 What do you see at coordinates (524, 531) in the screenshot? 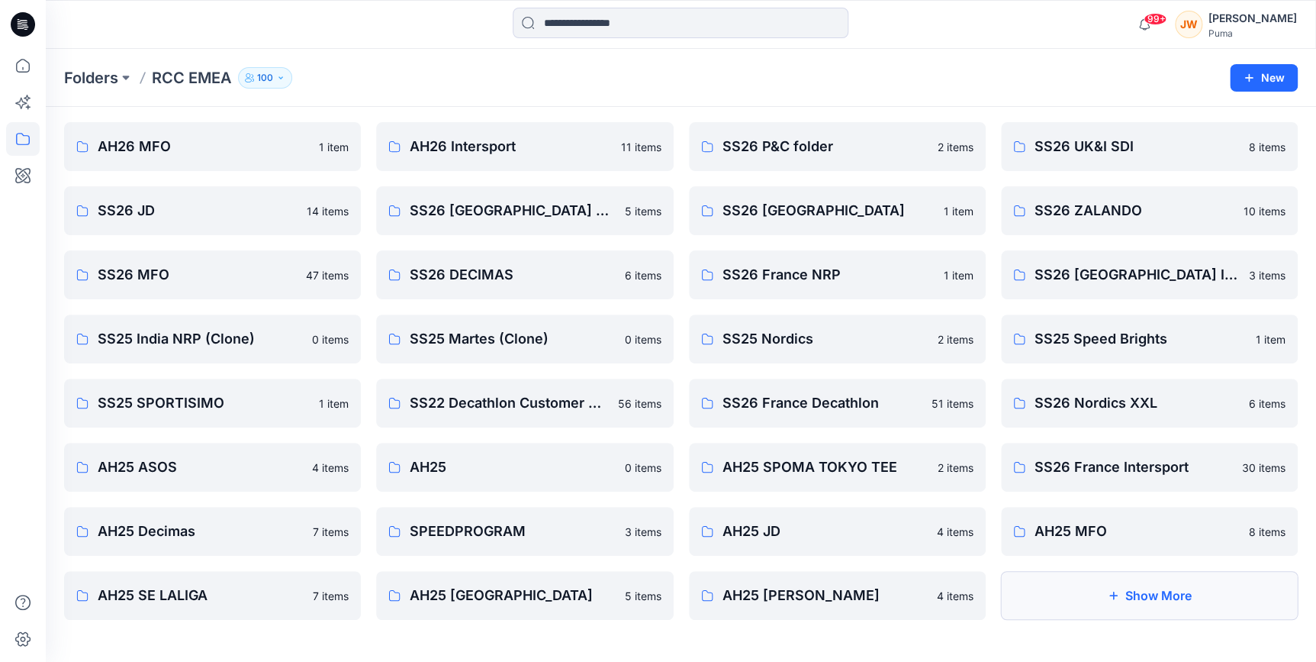
I see `a: SPEEDPROGRAM3 items` at bounding box center [524, 531].